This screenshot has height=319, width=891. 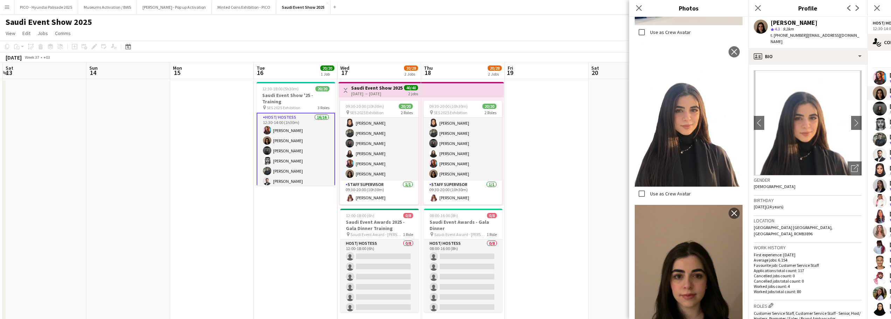 What do you see at coordinates (807, 270) in the screenshot?
I see `p: Applications total count: 117` at bounding box center [807, 270].